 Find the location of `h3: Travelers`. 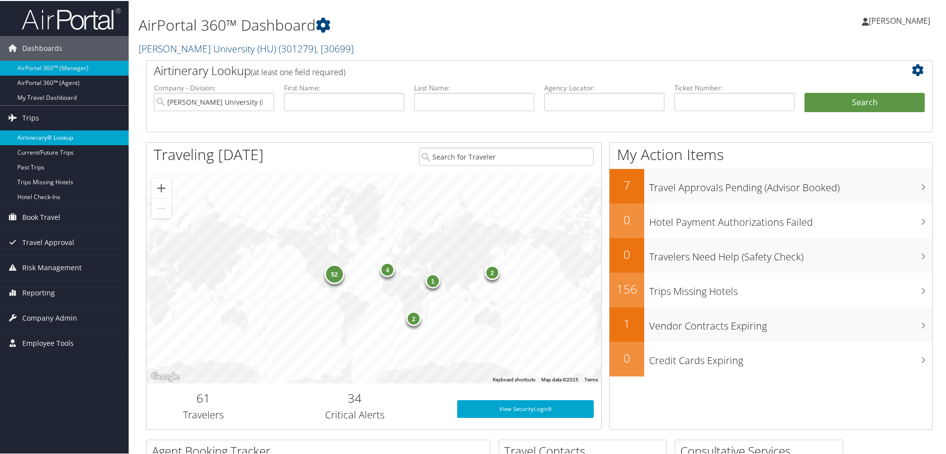

h3: Travelers is located at coordinates (203, 414).